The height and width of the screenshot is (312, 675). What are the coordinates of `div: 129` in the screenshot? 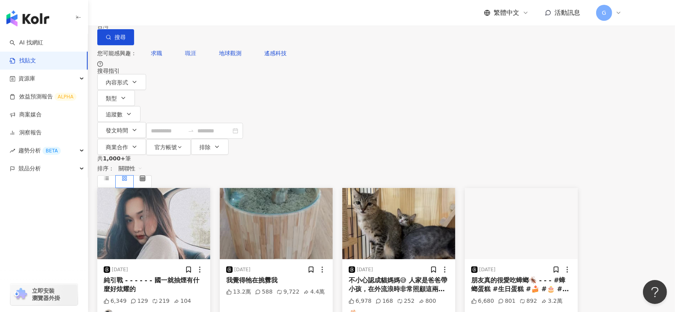 It's located at (139, 301).